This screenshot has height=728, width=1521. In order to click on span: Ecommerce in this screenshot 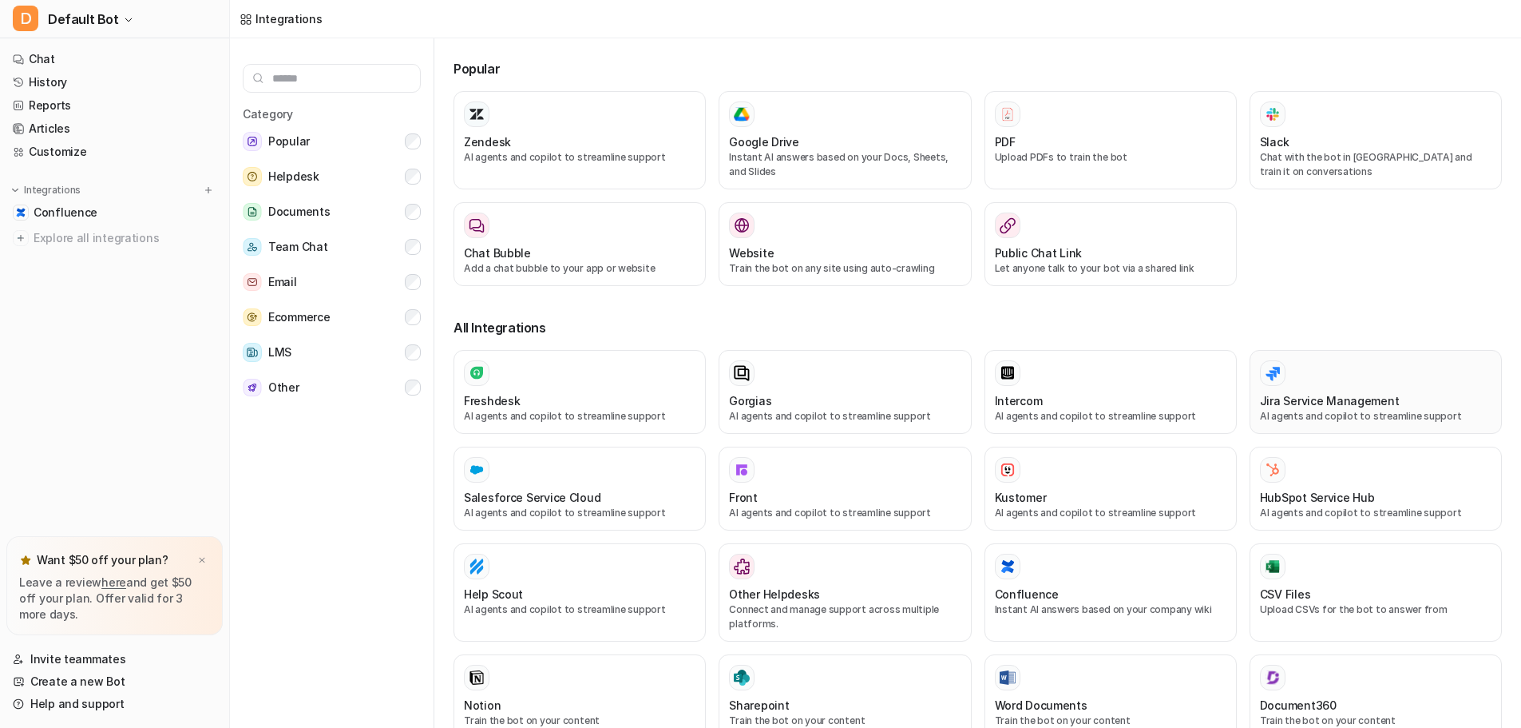, I will do `click(299, 317)`.